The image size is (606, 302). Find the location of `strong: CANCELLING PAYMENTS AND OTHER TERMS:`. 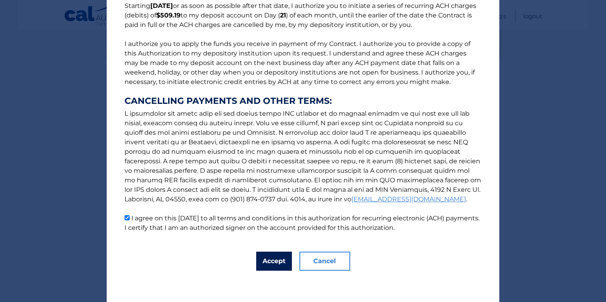

strong: CANCELLING PAYMENTS AND OTHER TERMS: is located at coordinates (303, 101).